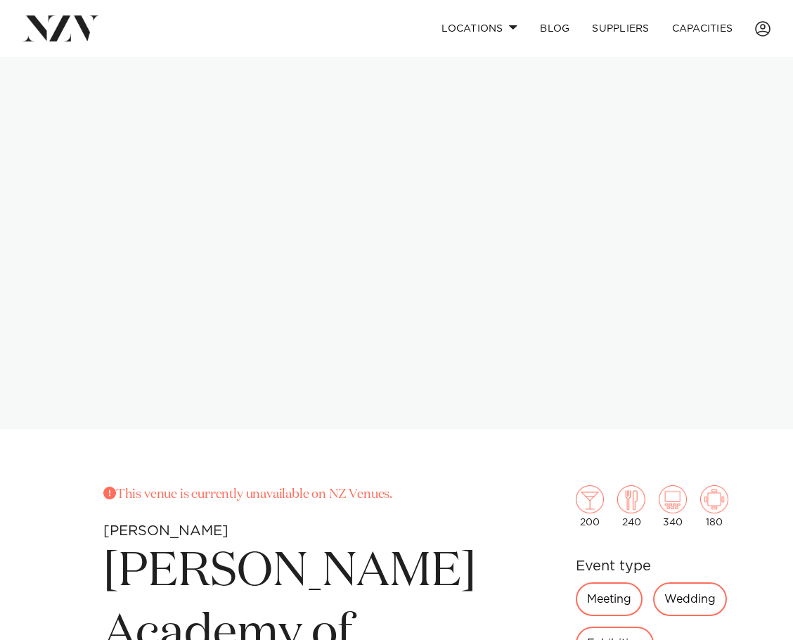 The width and height of the screenshot is (793, 640). What do you see at coordinates (60, 28) in the screenshot?
I see `img: nzv-logo.png` at bounding box center [60, 28].